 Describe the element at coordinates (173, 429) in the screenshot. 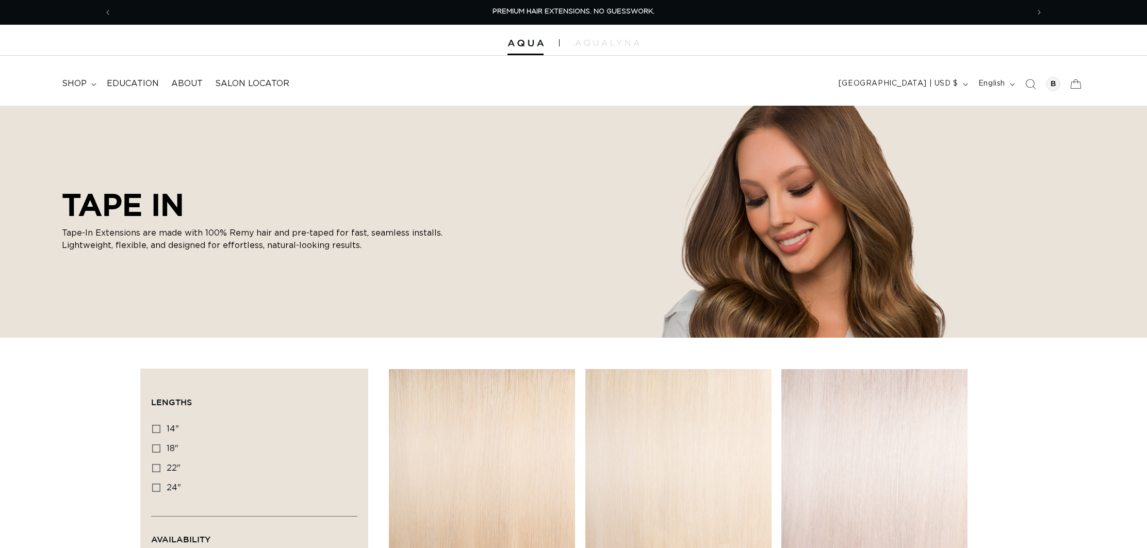

I see `span: 14"` at that location.